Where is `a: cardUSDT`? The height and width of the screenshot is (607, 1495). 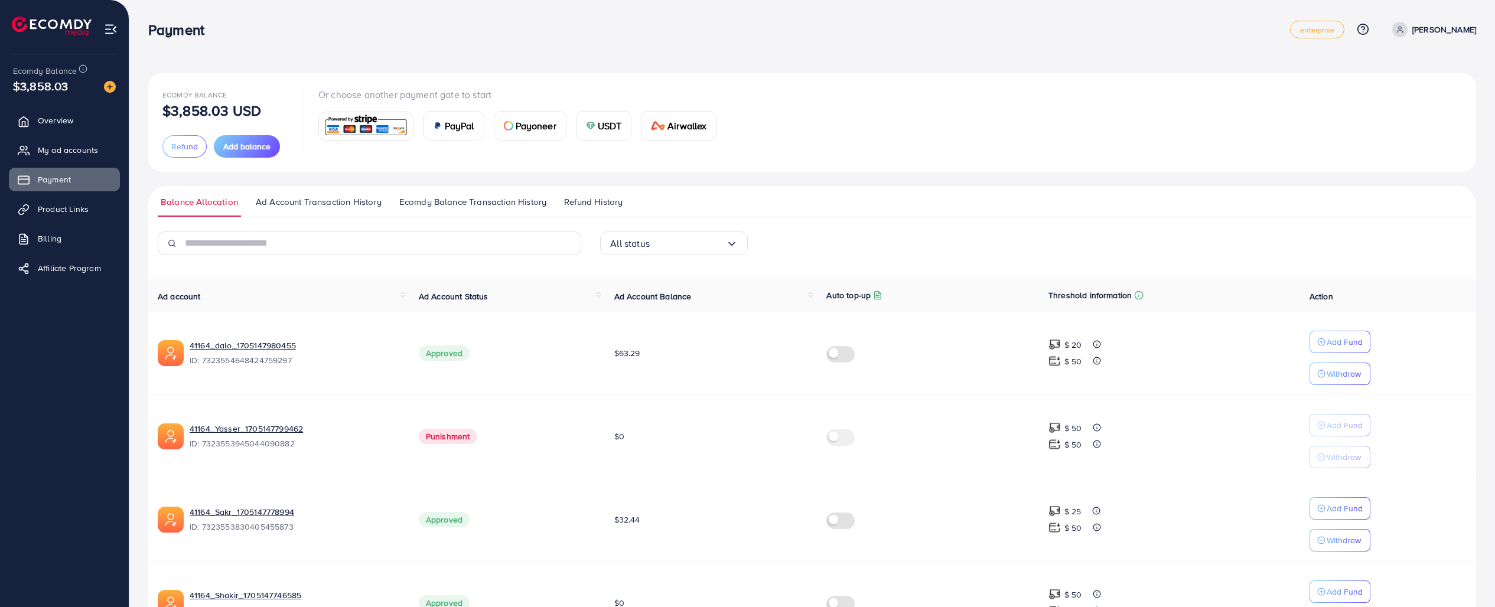
a: cardUSDT is located at coordinates (604, 126).